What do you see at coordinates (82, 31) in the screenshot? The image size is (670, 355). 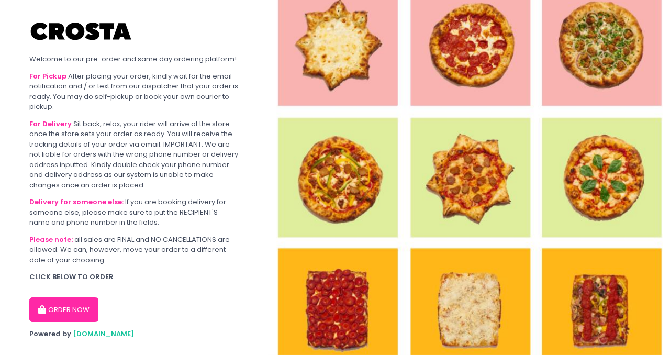 I see `img: Crosta Pizzeria` at bounding box center [82, 31].